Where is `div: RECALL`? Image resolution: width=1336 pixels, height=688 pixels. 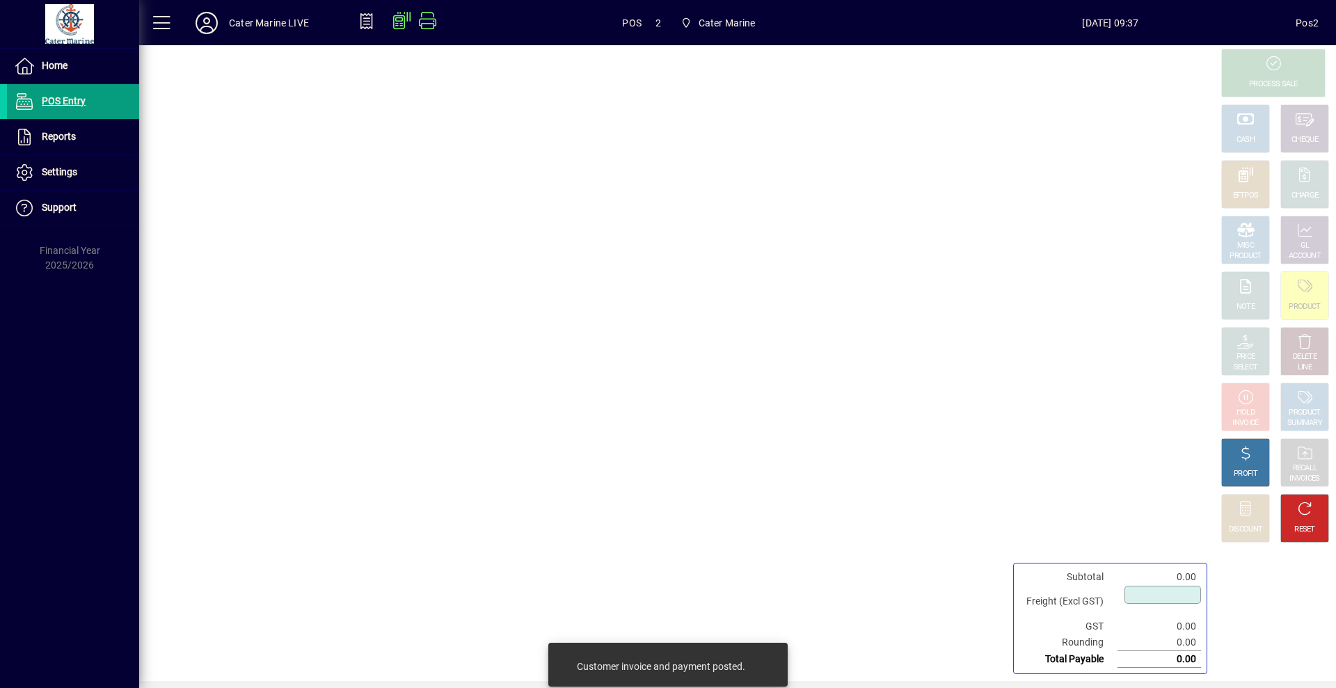 div: RECALL is located at coordinates (1305, 468).